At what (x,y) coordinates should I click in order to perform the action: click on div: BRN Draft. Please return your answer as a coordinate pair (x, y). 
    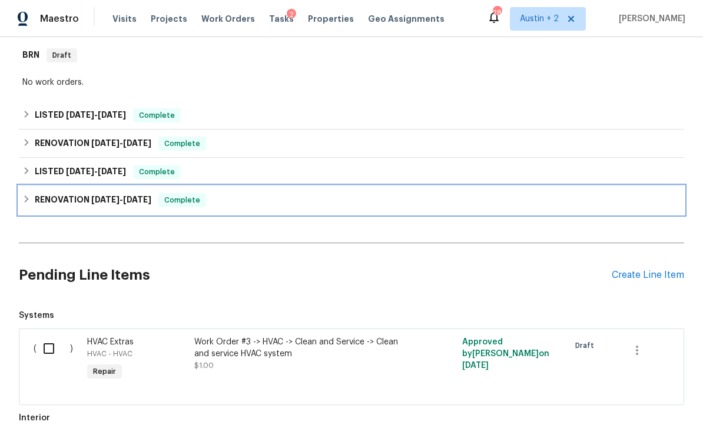
    Looking at the image, I should click on (352, 55).